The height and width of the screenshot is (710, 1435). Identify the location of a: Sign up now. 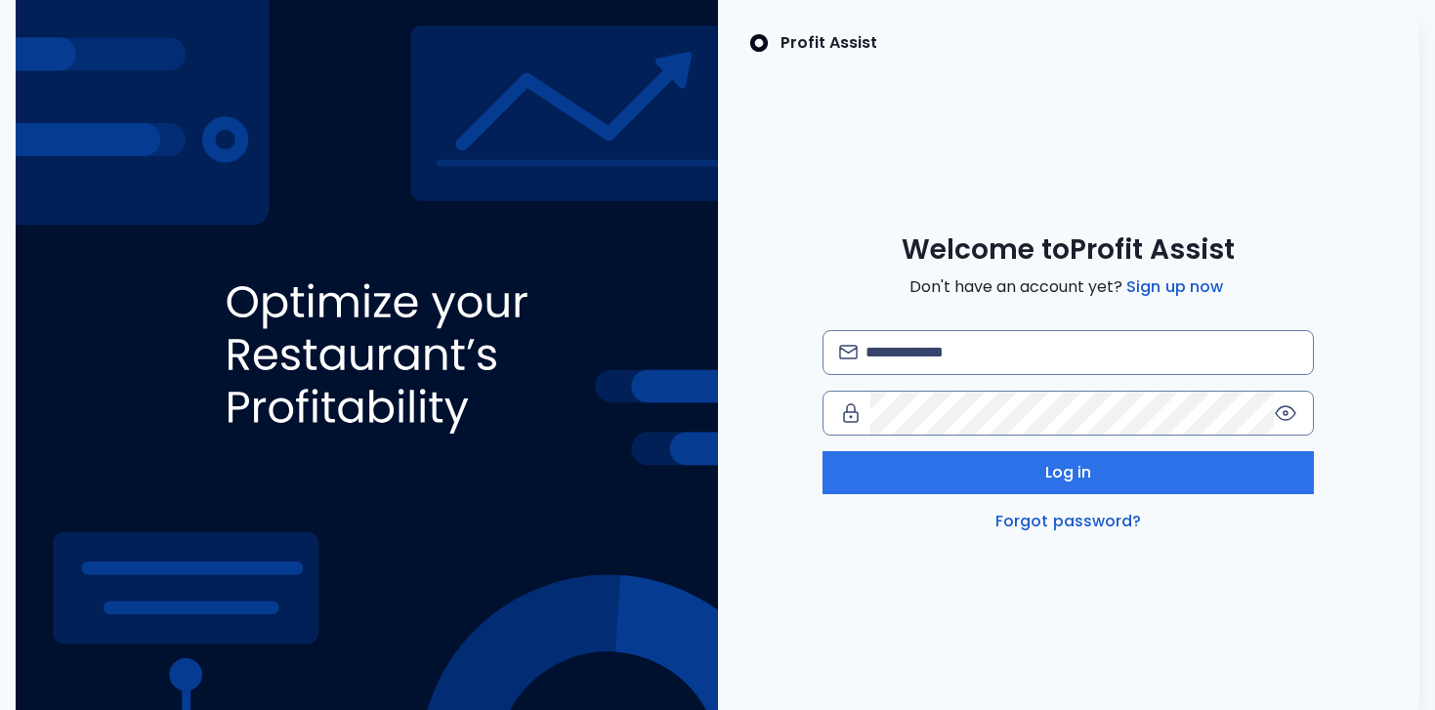
(1175, 287).